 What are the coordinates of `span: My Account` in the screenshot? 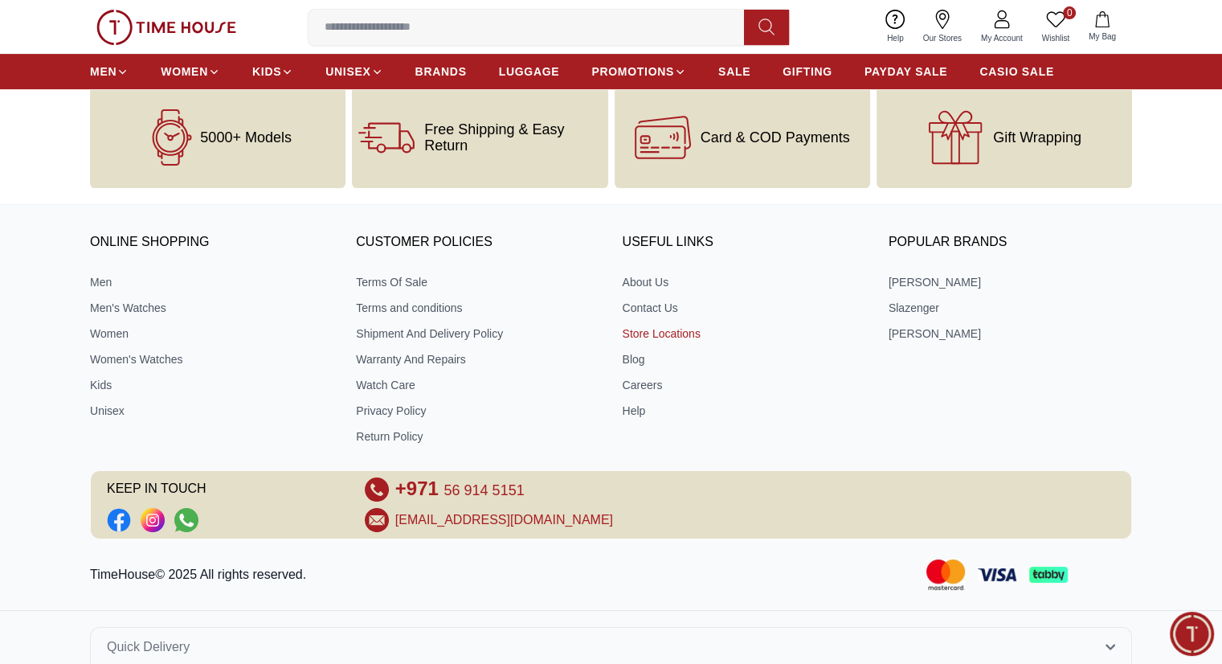 It's located at (1002, 38).